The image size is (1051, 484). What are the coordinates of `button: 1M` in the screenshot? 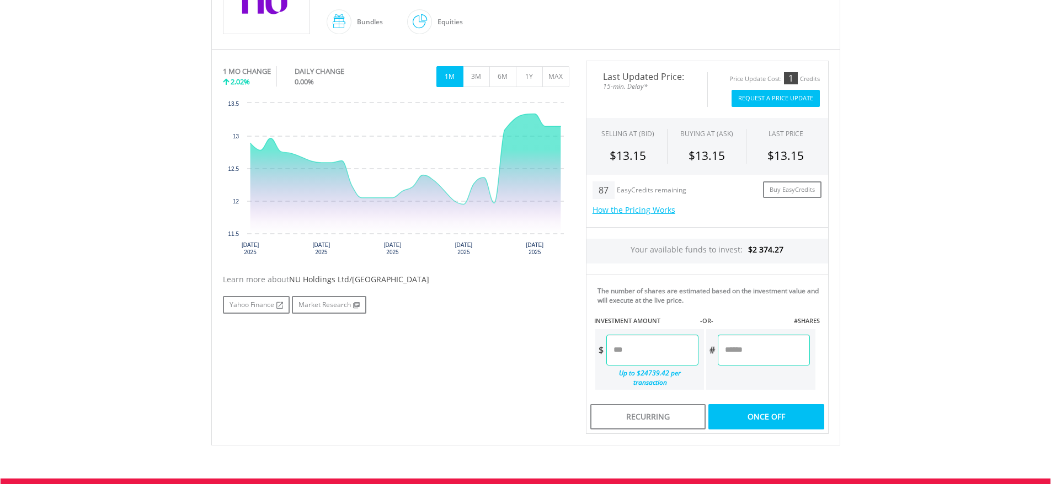 It's located at (449, 77).